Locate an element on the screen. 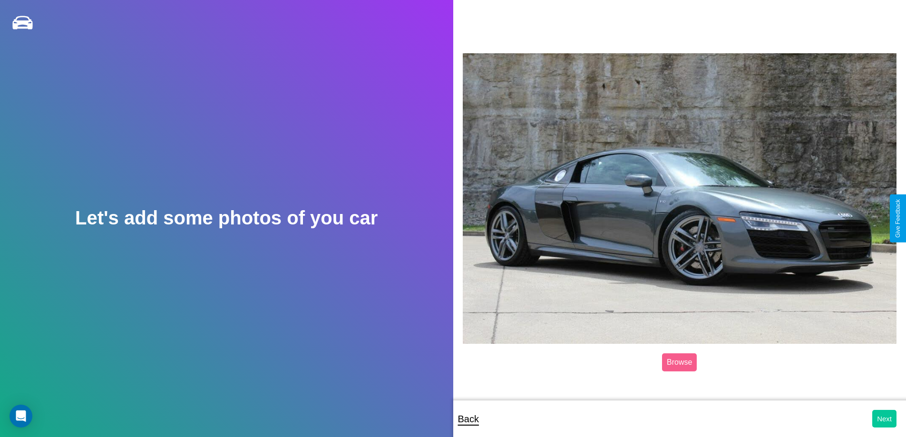 This screenshot has height=437, width=906. h2: Let's add some photos of you car is located at coordinates (226, 218).